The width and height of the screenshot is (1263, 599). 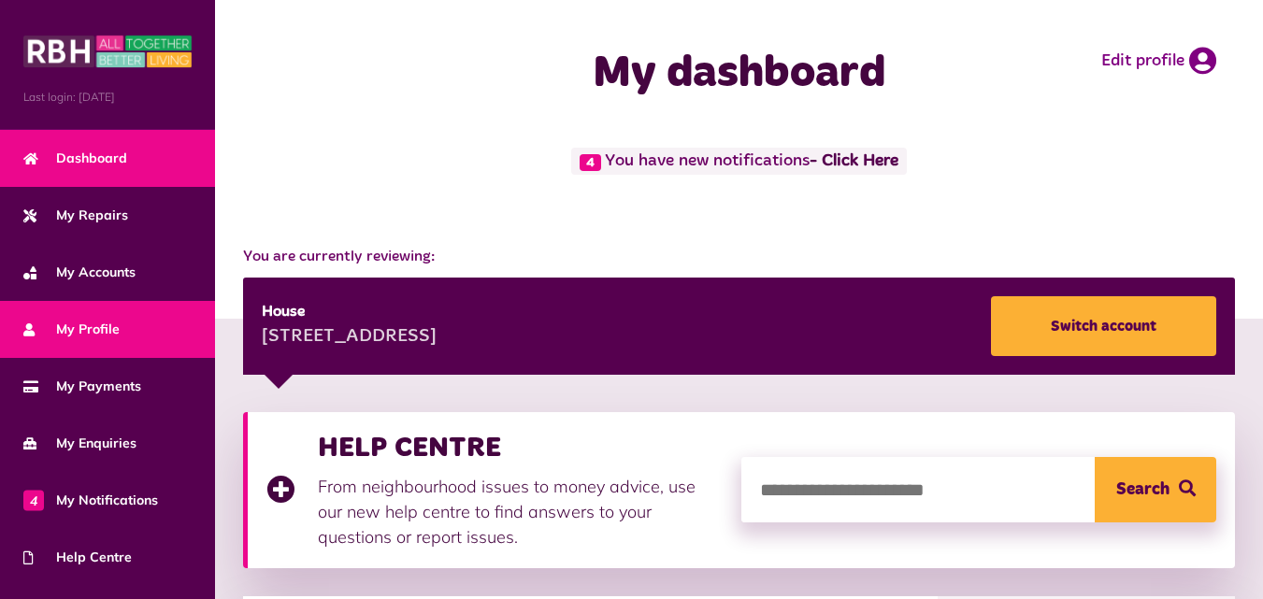 I want to click on span: You have new notifications, so click(x=739, y=161).